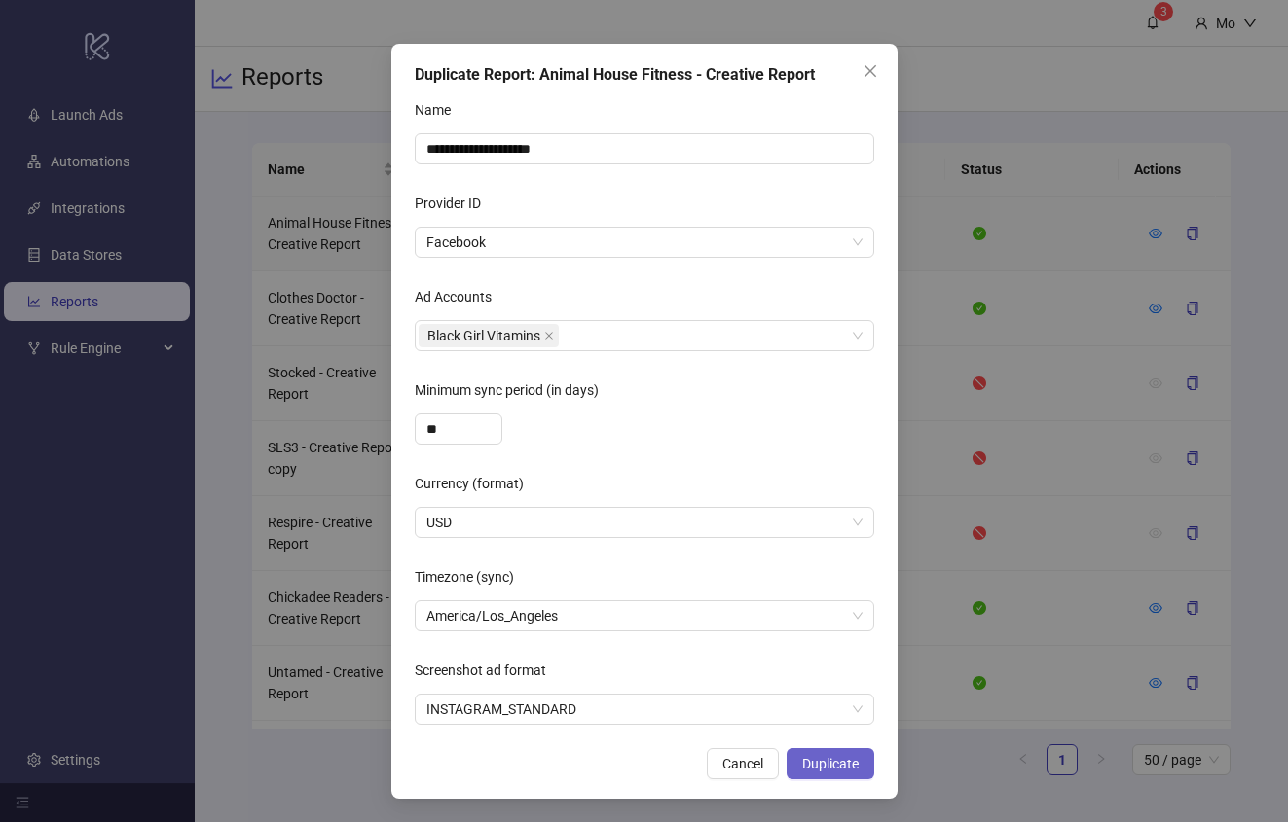 The width and height of the screenshot is (1288, 822). Describe the element at coordinates (458, 429) in the screenshot. I see `input: Minimum sync period (in days)` at that location.